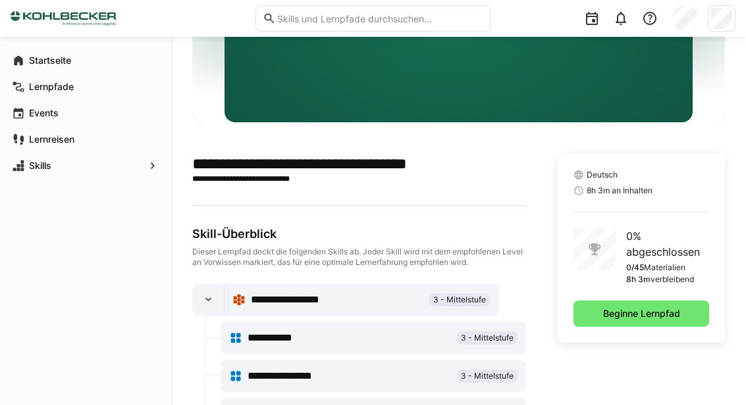 This screenshot has height=405, width=746. Describe the element at coordinates (601, 175) in the screenshot. I see `span: Deutsch` at that location.